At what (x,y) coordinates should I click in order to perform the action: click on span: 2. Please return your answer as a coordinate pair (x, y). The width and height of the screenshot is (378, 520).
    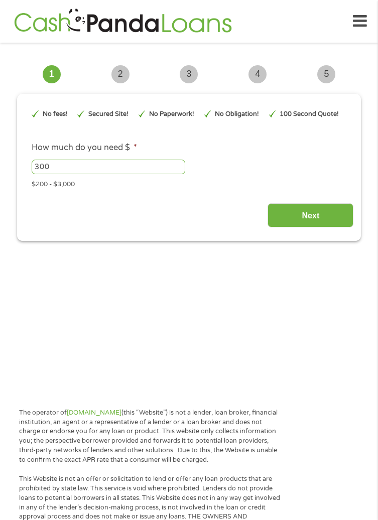
    Looking at the image, I should click on (120, 74).